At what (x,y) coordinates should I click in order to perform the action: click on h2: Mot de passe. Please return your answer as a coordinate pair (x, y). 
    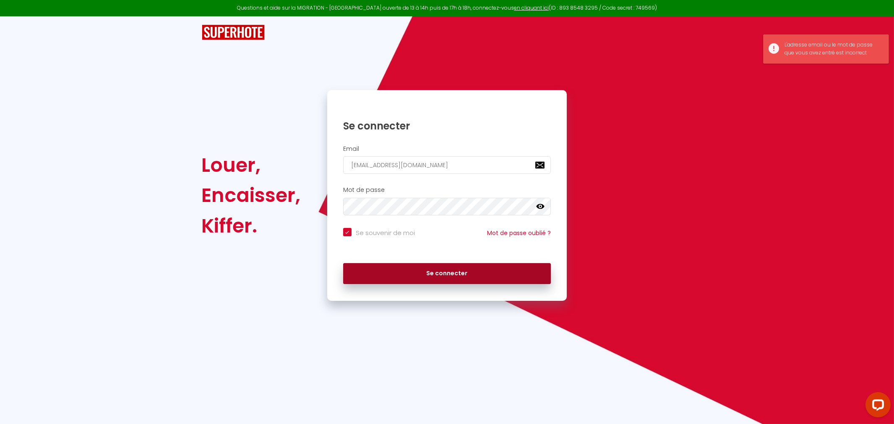
    Looking at the image, I should click on (447, 190).